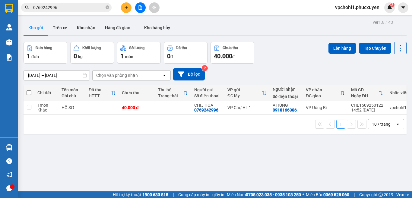 The height and width of the screenshot is (198, 412). Describe the element at coordinates (365, 90) in the screenshot. I see `div: Mã GD` at that location.